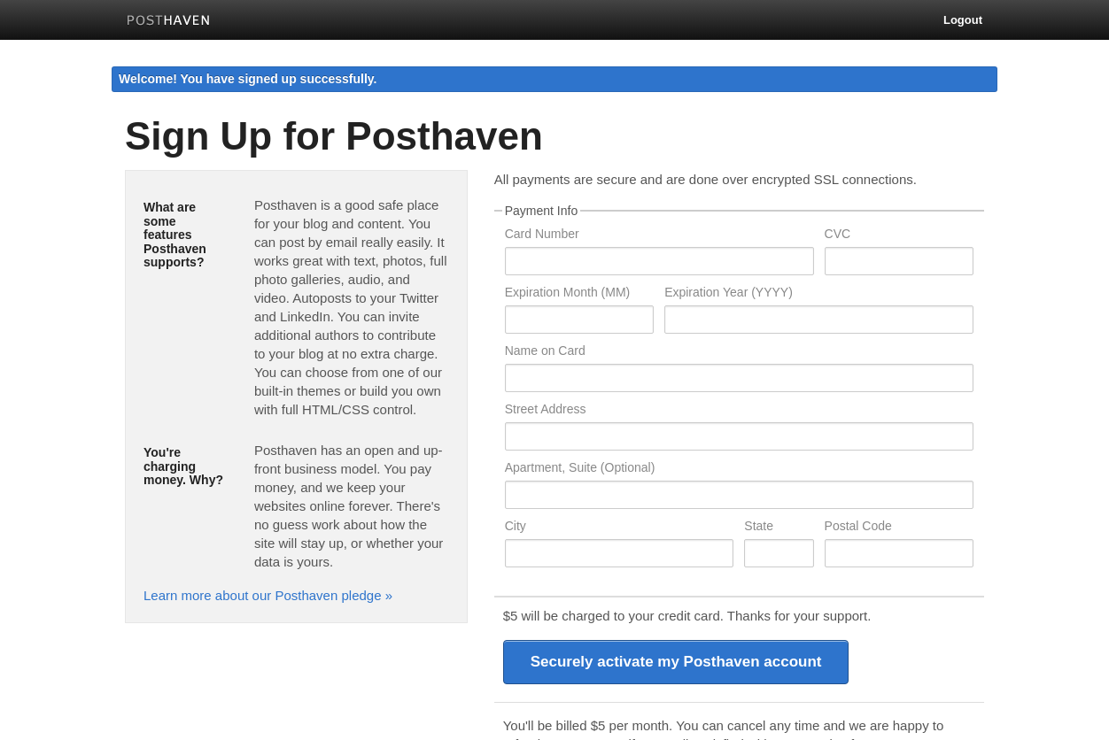 The width and height of the screenshot is (1109, 740). Describe the element at coordinates (579, 294) in the screenshot. I see `label: Expiration Month (MM)` at that location.